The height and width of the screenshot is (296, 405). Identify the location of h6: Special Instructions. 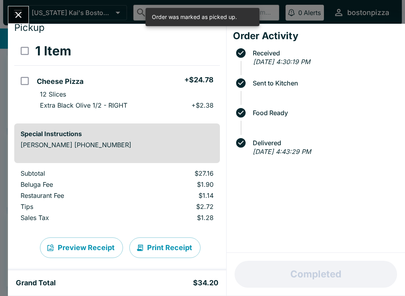
(117, 134).